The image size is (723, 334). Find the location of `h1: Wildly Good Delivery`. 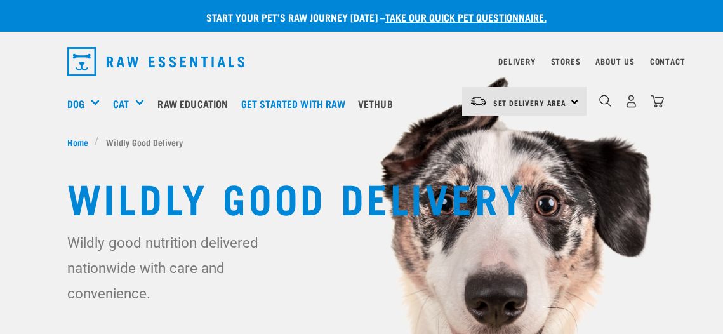

h1: Wildly Good Delivery is located at coordinates (362, 197).